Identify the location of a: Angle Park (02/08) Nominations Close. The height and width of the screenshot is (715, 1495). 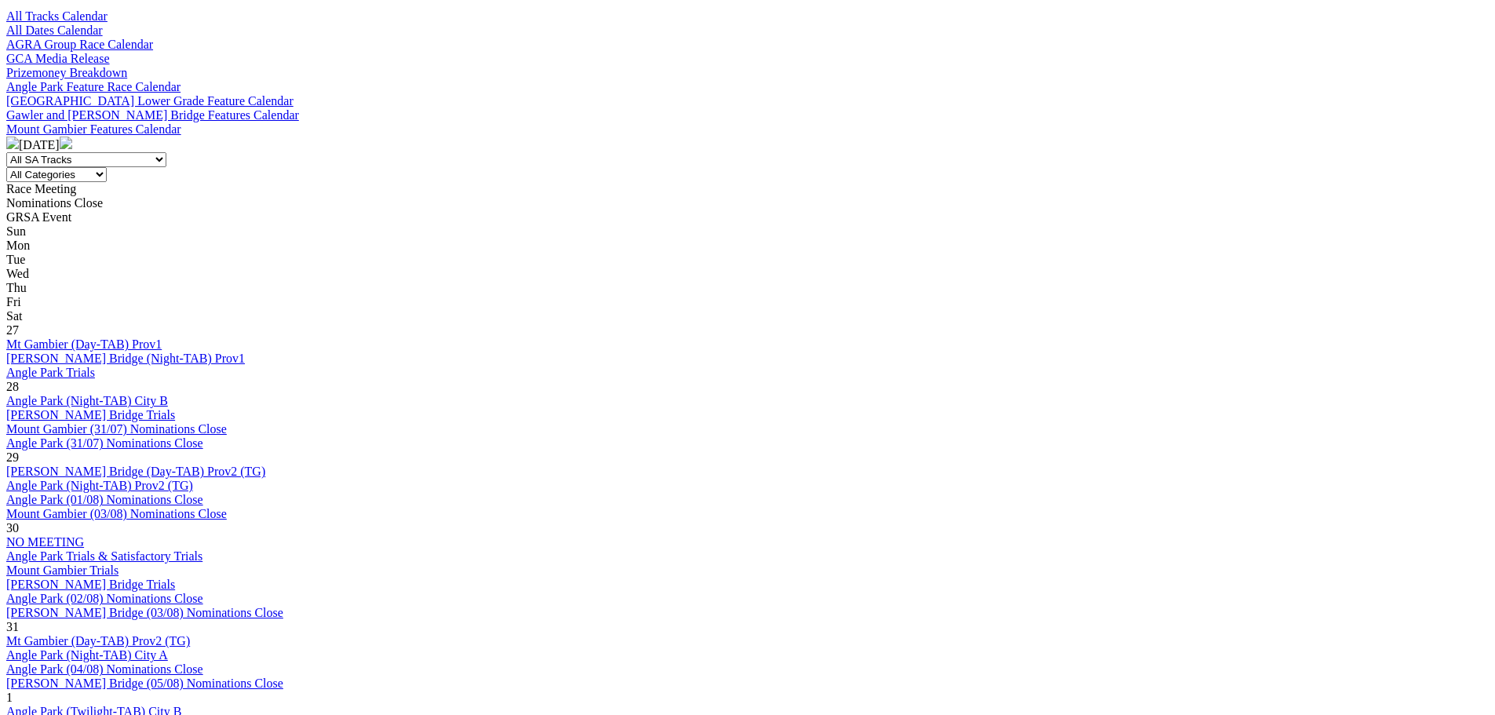
(104, 598).